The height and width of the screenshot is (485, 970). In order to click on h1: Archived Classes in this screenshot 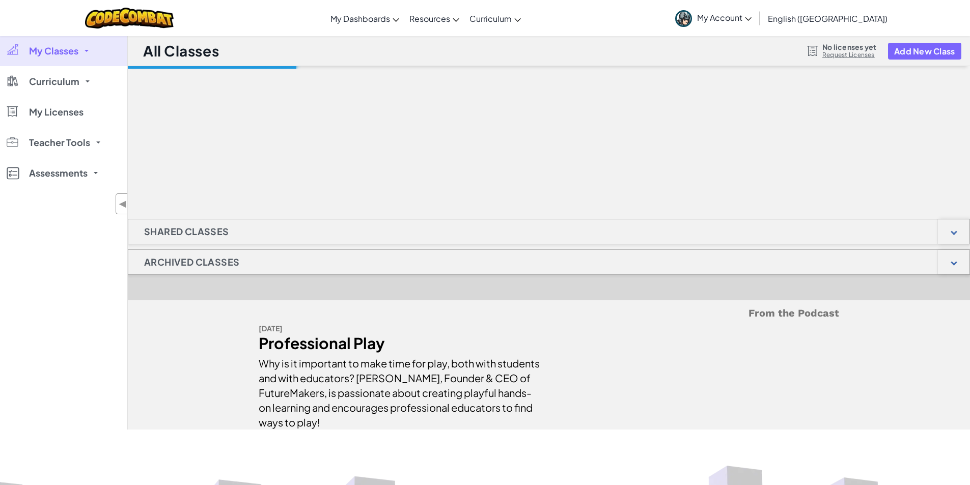, I will do `click(192, 262)`.